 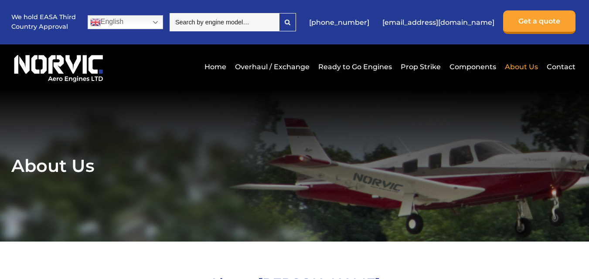 I want to click on h1: About Us, so click(x=295, y=166).